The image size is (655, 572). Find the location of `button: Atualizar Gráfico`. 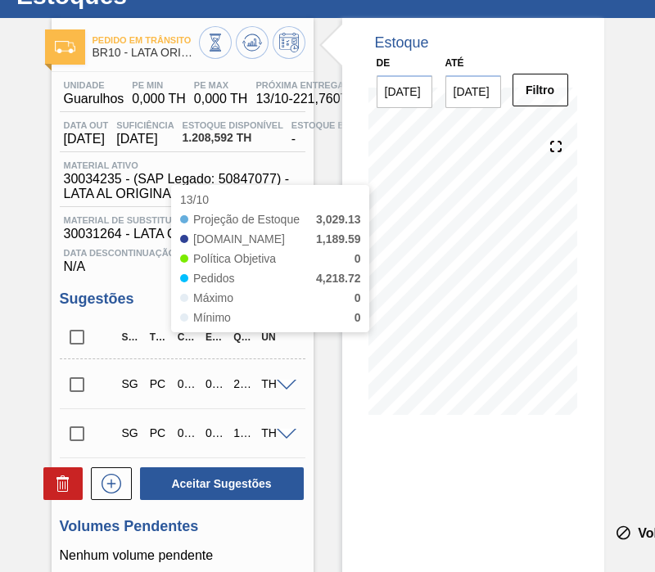

button: Atualizar Gráfico is located at coordinates (252, 43).